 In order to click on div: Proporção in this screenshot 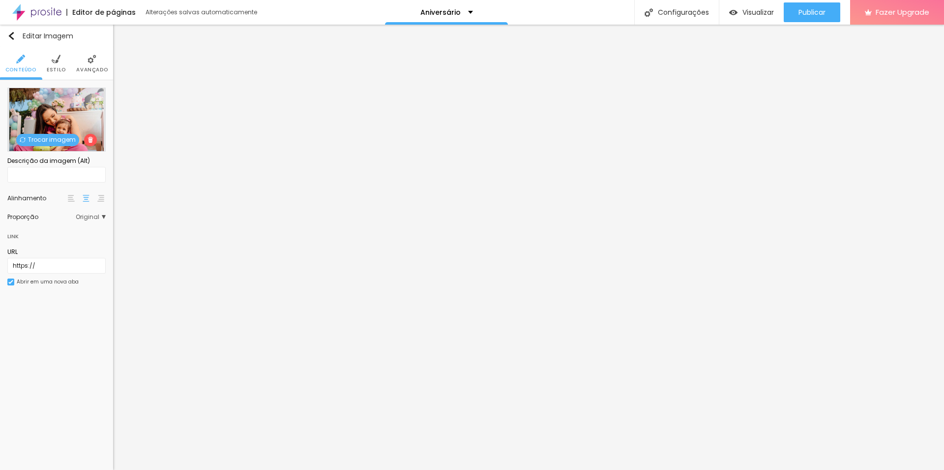, I will do `click(41, 217)`.